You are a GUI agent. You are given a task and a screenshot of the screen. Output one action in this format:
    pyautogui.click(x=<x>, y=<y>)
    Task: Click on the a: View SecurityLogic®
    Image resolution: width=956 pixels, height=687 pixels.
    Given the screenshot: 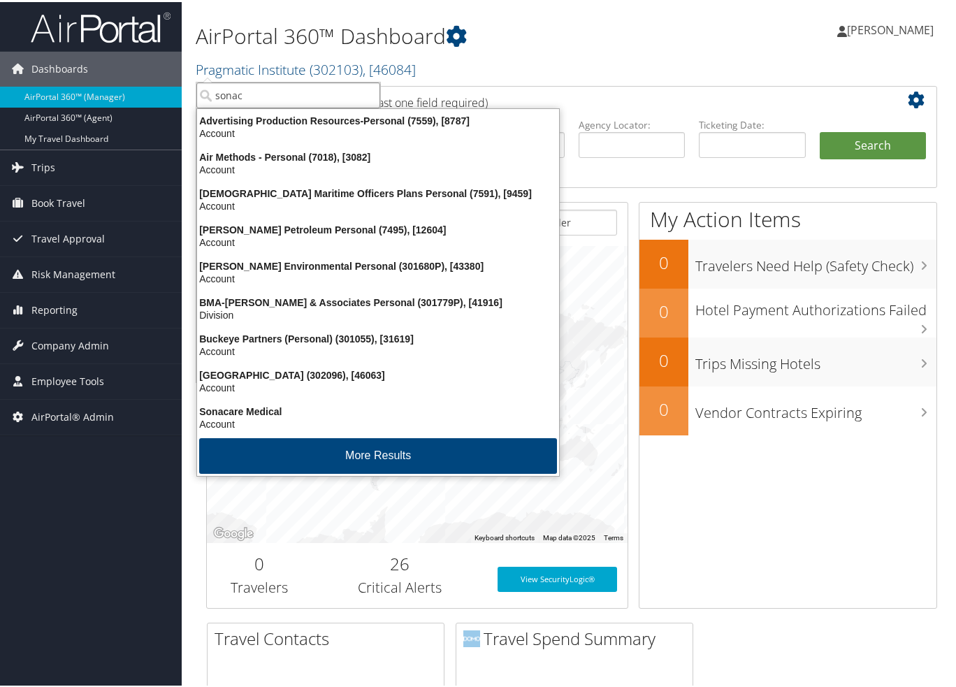 What is the action you would take?
    pyautogui.click(x=557, y=577)
    